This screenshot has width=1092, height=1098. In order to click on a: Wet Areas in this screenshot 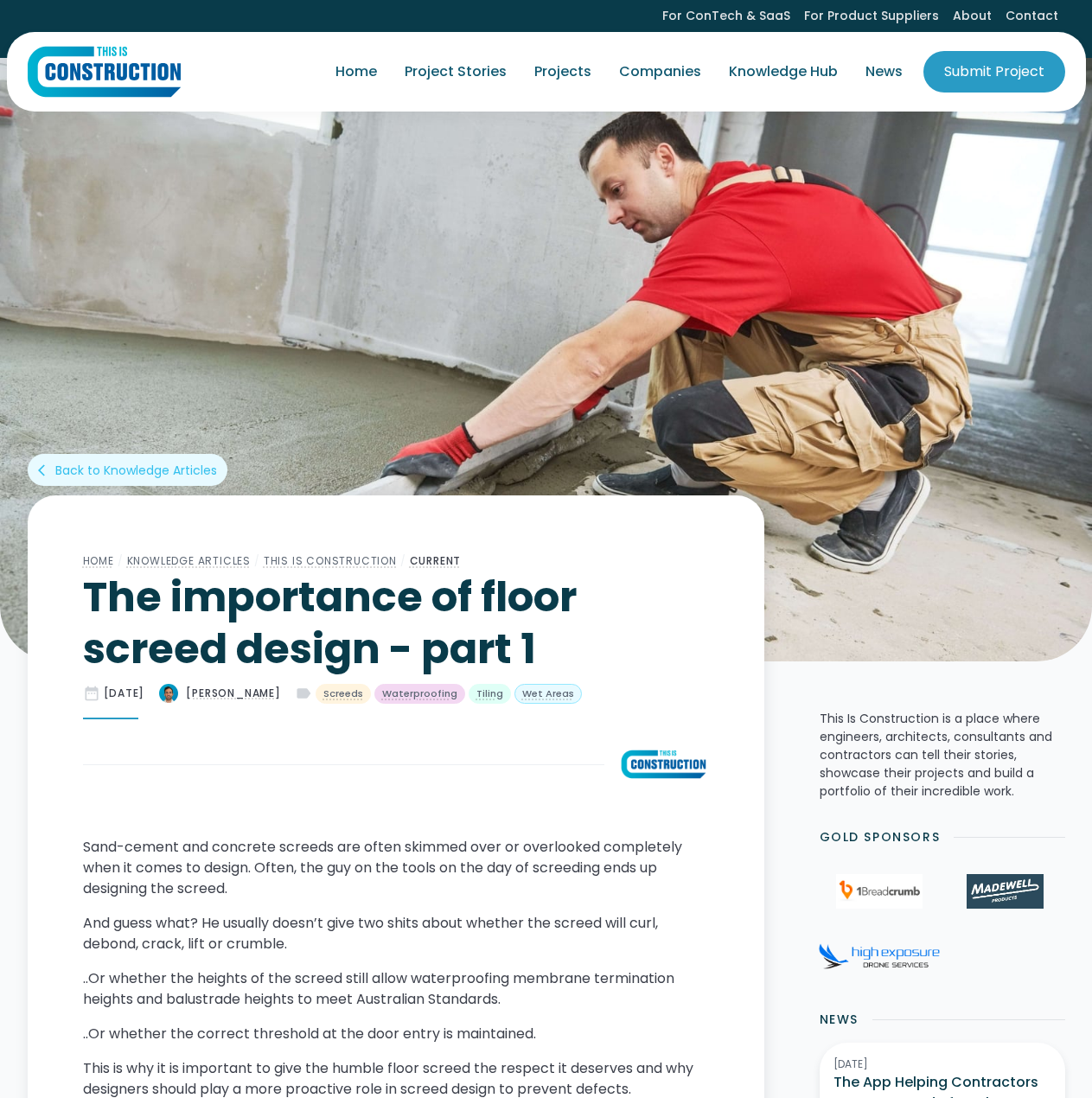, I will do `click(548, 694)`.